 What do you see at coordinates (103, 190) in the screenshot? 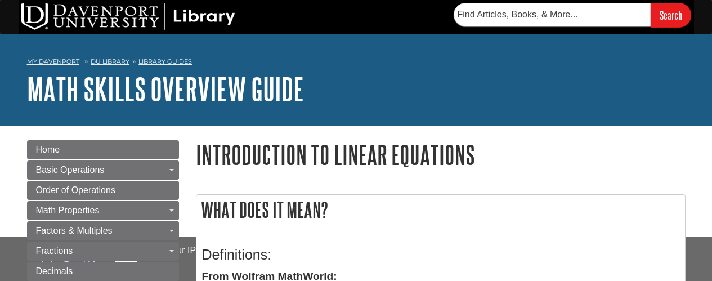
I see `a: Order of Operations` at bounding box center [103, 190].